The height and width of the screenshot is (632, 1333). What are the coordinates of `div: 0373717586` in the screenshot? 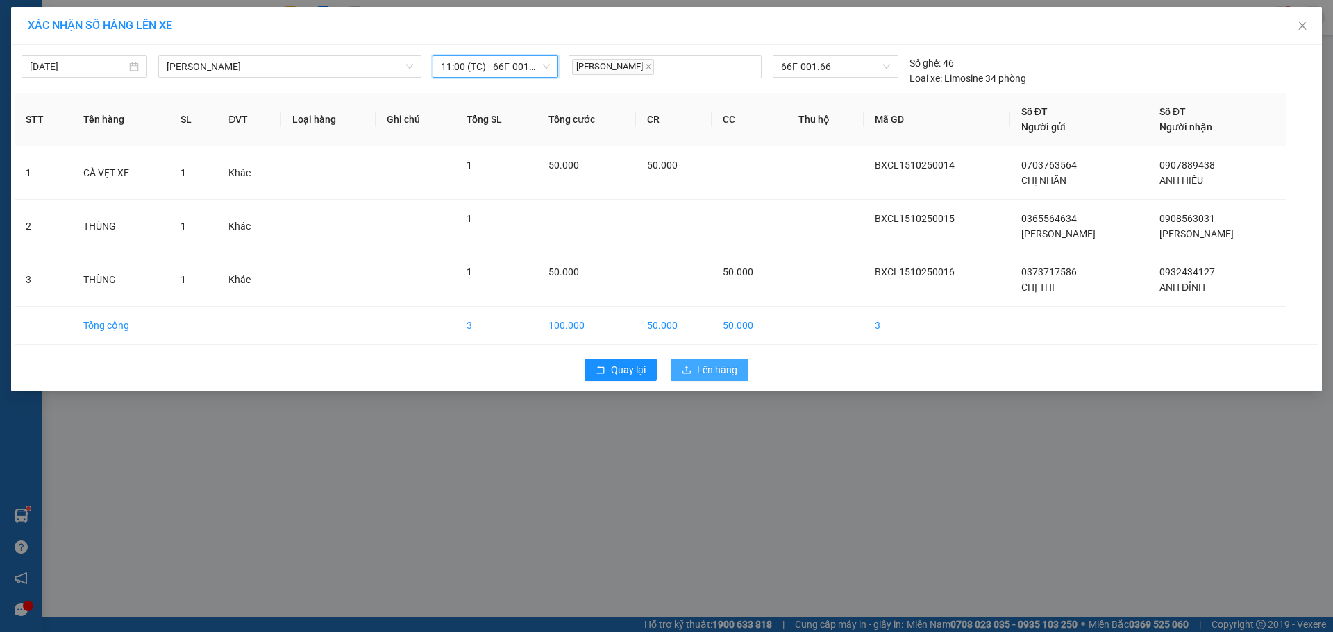 It's located at (67, 72).